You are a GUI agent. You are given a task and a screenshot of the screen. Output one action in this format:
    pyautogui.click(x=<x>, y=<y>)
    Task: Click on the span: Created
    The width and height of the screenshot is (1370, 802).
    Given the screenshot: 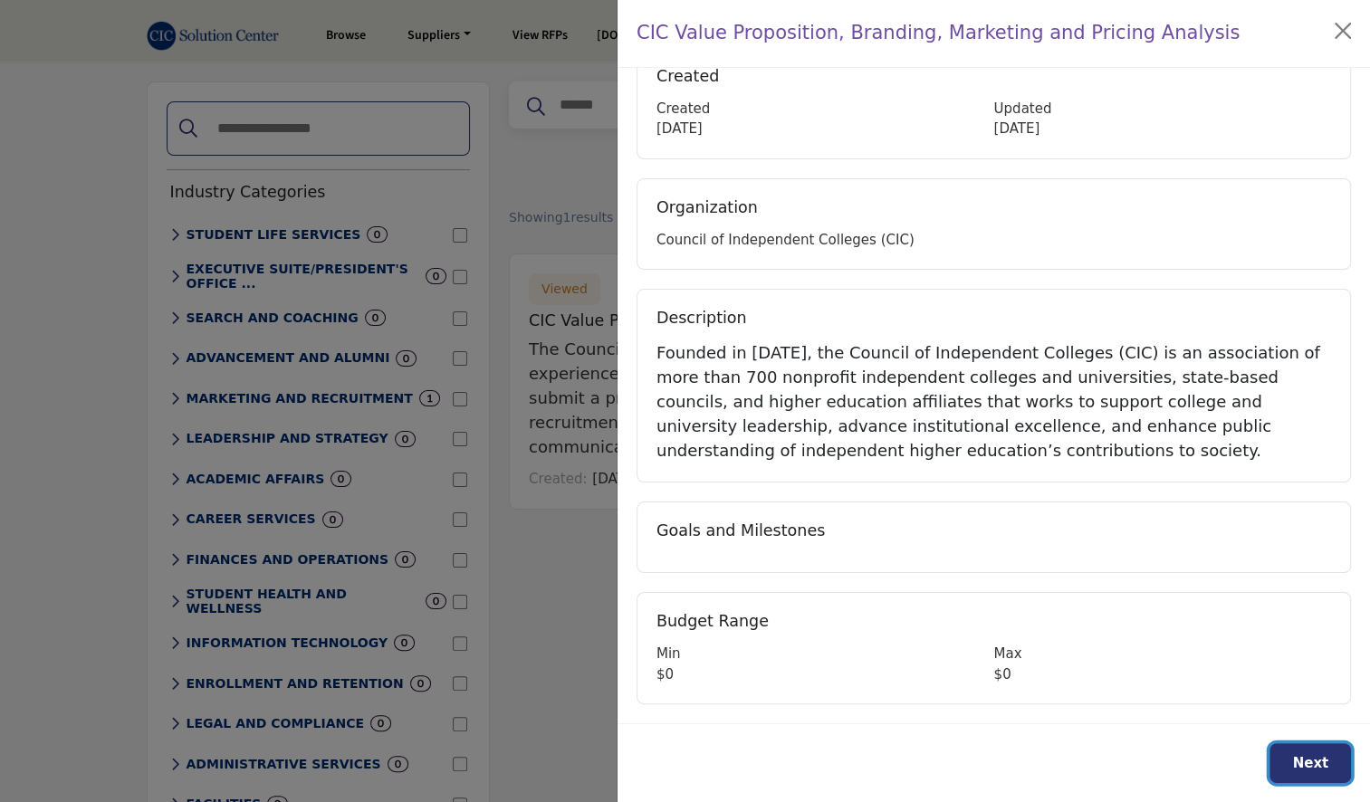 What is the action you would take?
    pyautogui.click(x=683, y=109)
    